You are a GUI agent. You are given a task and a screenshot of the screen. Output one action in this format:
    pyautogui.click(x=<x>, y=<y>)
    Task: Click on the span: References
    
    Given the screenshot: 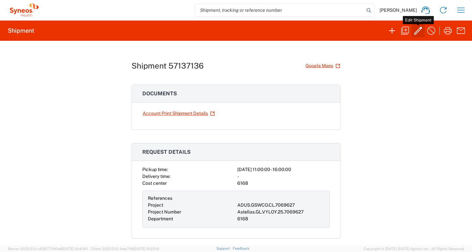 What is the action you would take?
    pyautogui.click(x=160, y=198)
    